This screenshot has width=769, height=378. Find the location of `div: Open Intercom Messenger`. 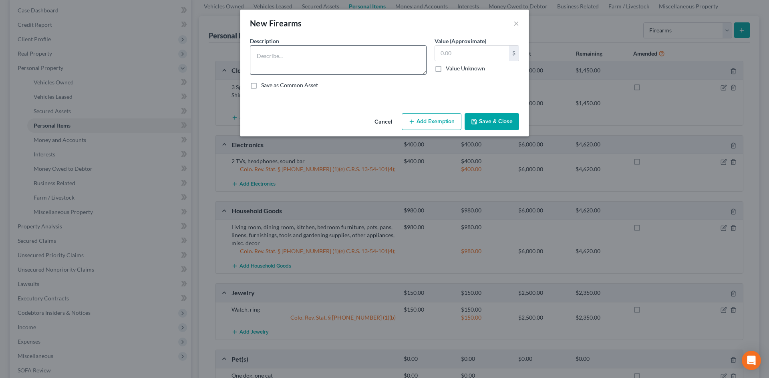

div: Open Intercom Messenger is located at coordinates (751, 361).